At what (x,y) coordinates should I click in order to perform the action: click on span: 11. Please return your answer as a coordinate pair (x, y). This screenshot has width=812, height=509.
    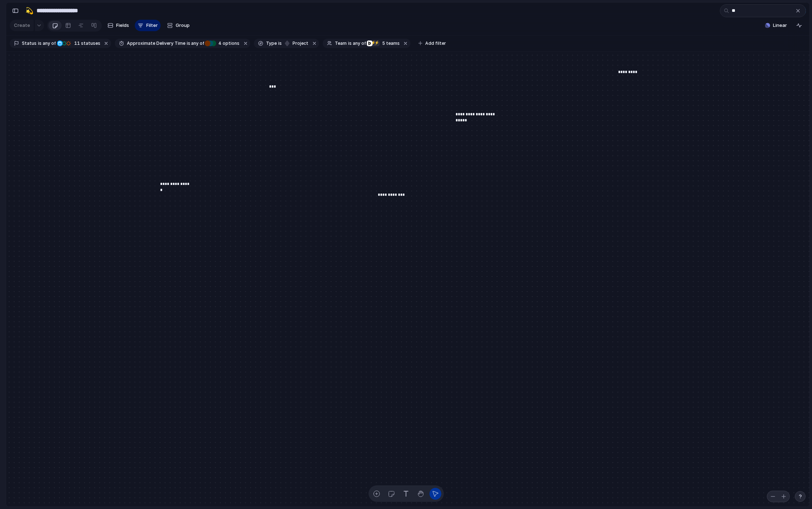
    Looking at the image, I should click on (76, 43).